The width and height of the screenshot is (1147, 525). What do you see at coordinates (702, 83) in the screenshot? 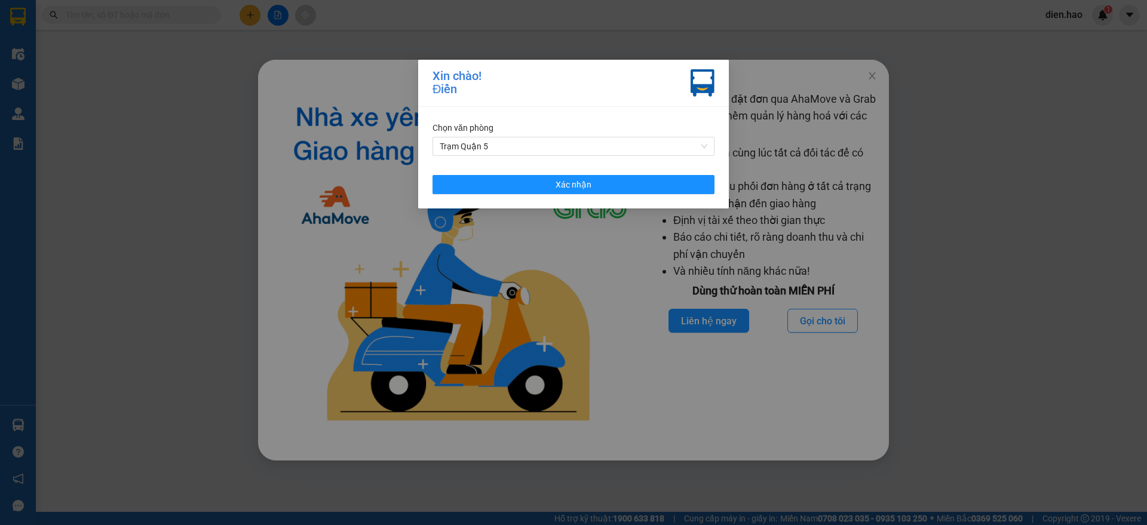
I see `img: vxr-icon` at bounding box center [702, 83].